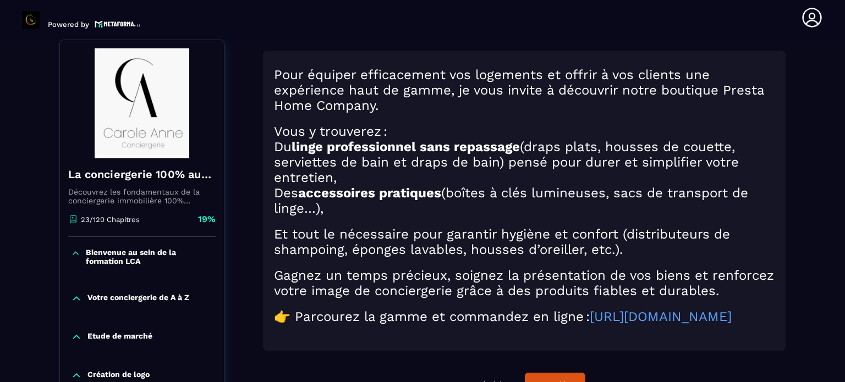 This screenshot has width=845, height=382. What do you see at coordinates (524, 131) in the screenshot?
I see `h2: Vous y trouverez :` at bounding box center [524, 131].